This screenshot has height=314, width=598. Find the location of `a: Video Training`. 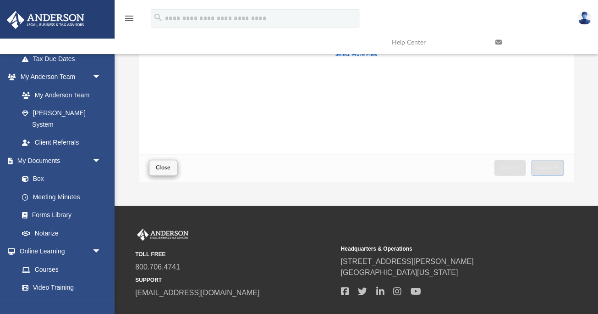

a: Video Training is located at coordinates (59, 287).